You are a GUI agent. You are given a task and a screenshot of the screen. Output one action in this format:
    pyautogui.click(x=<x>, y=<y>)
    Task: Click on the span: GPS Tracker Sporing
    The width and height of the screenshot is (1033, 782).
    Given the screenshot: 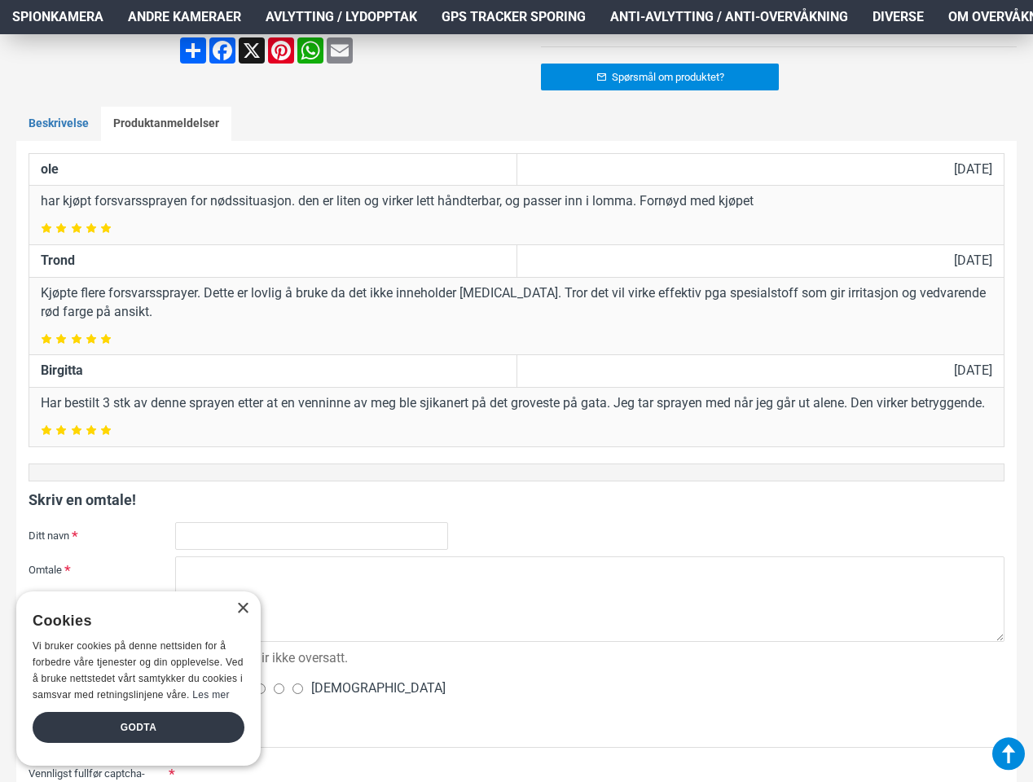 What is the action you would take?
    pyautogui.click(x=513, y=17)
    